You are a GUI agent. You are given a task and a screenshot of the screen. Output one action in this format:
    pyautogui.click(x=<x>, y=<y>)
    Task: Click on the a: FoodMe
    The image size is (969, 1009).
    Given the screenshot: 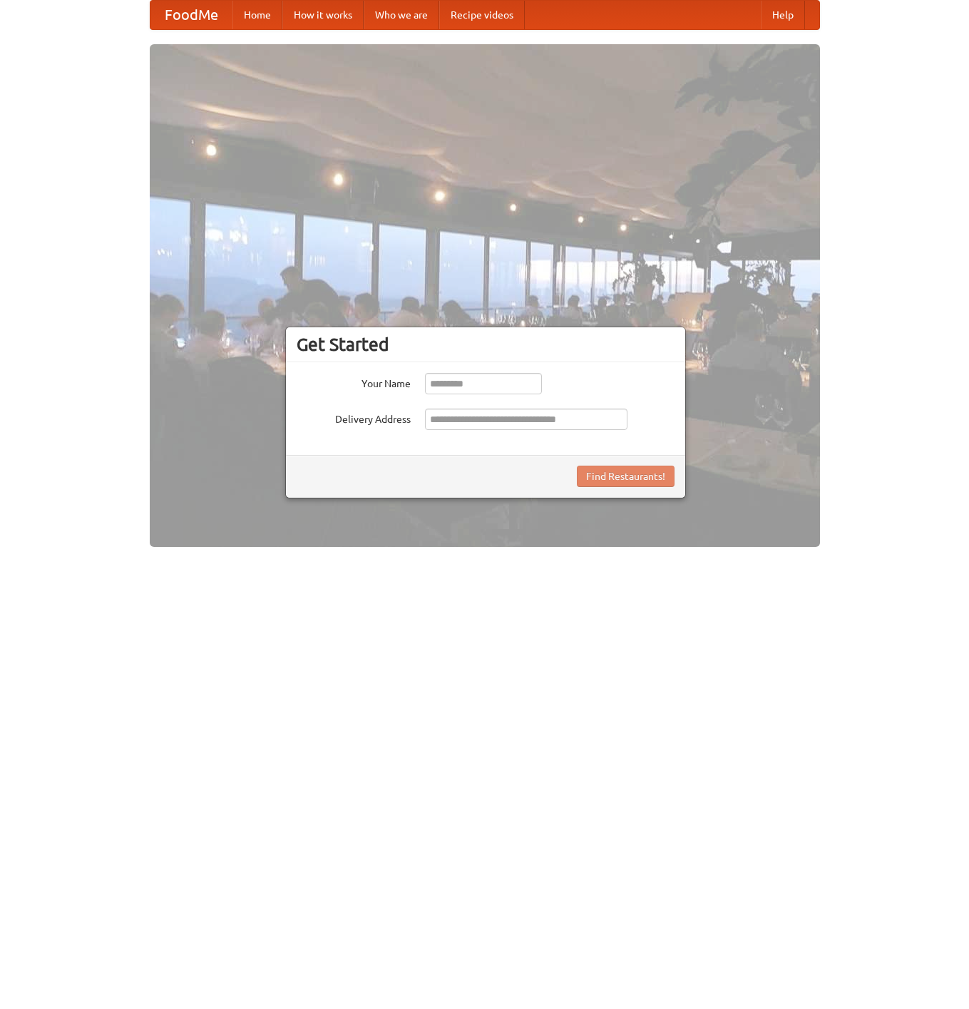 What is the action you would take?
    pyautogui.click(x=191, y=15)
    